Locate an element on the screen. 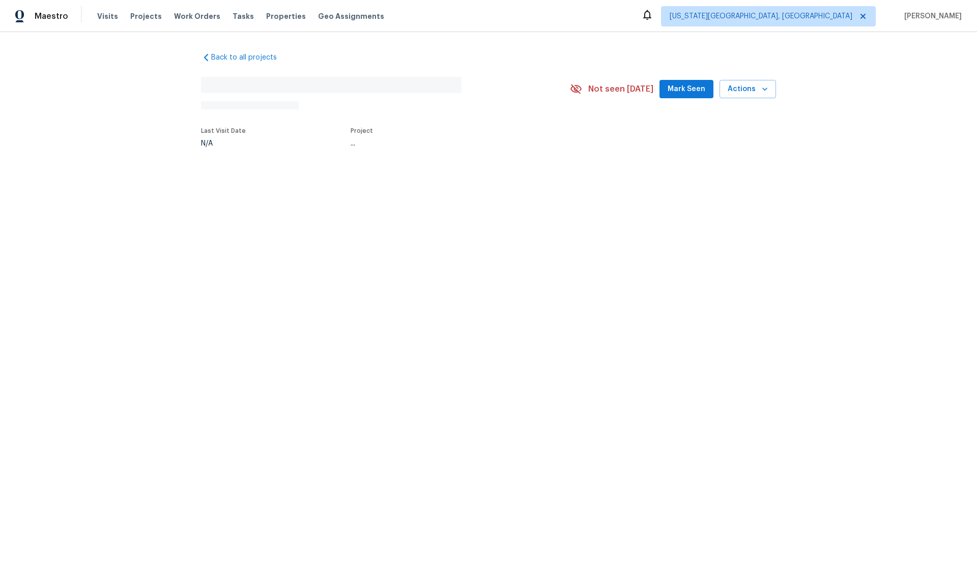  span: Geo Assignments is located at coordinates (351, 16).